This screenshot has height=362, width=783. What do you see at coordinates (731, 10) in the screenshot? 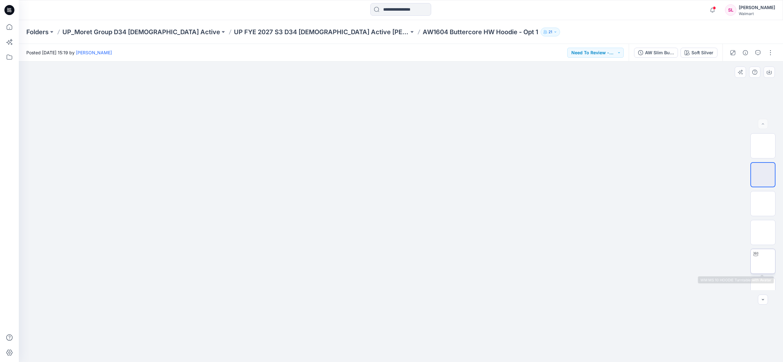
I see `div: SL` at bounding box center [731, 10].